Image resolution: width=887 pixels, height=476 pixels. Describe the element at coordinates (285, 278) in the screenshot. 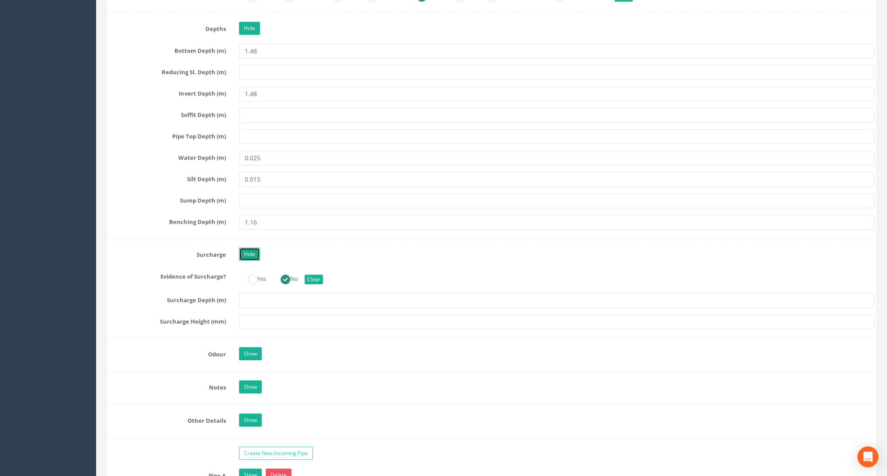

I see `label: No` at that location.